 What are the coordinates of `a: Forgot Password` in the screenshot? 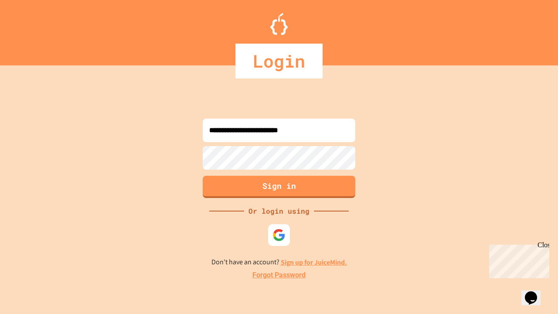 It's located at (279, 275).